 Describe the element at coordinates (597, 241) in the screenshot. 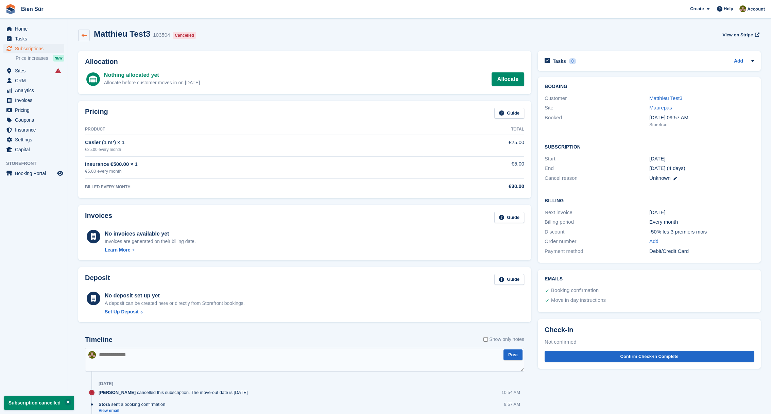

I see `div: Order number` at that location.